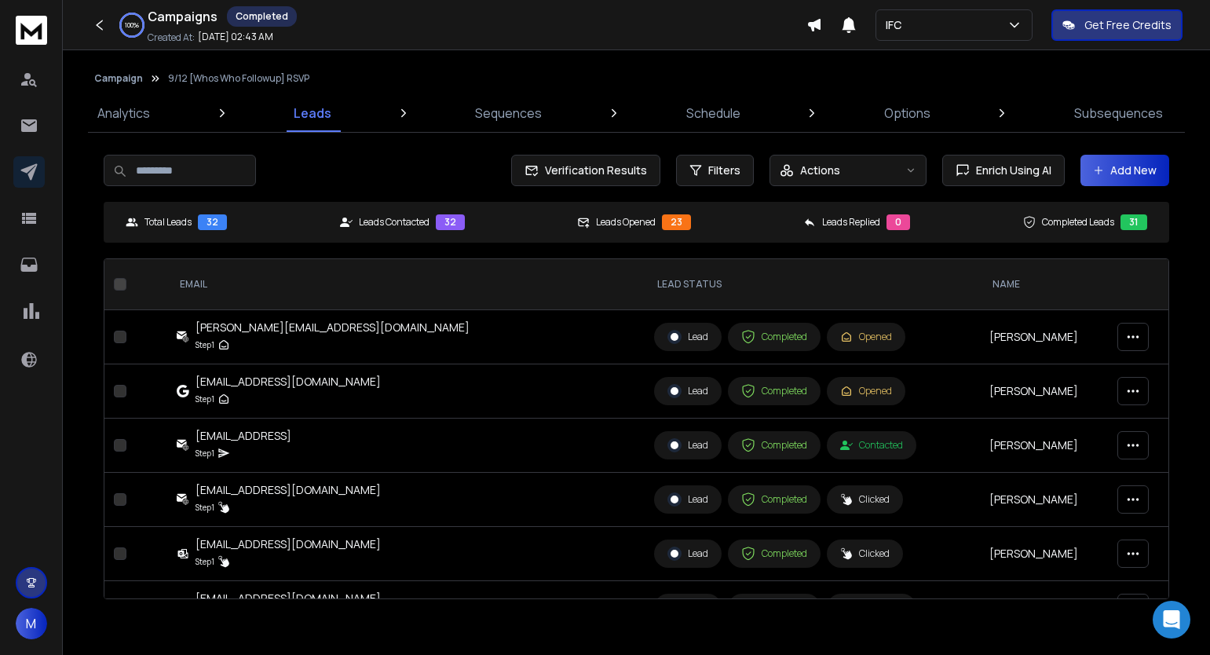 The height and width of the screenshot is (655, 1210). I want to click on a: Schedule, so click(713, 113).